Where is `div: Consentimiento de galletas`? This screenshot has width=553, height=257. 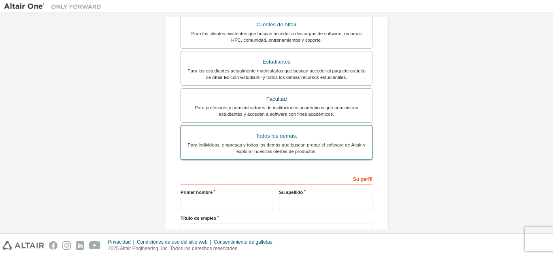
div: Consentimiento de galletas is located at coordinates (245, 242).